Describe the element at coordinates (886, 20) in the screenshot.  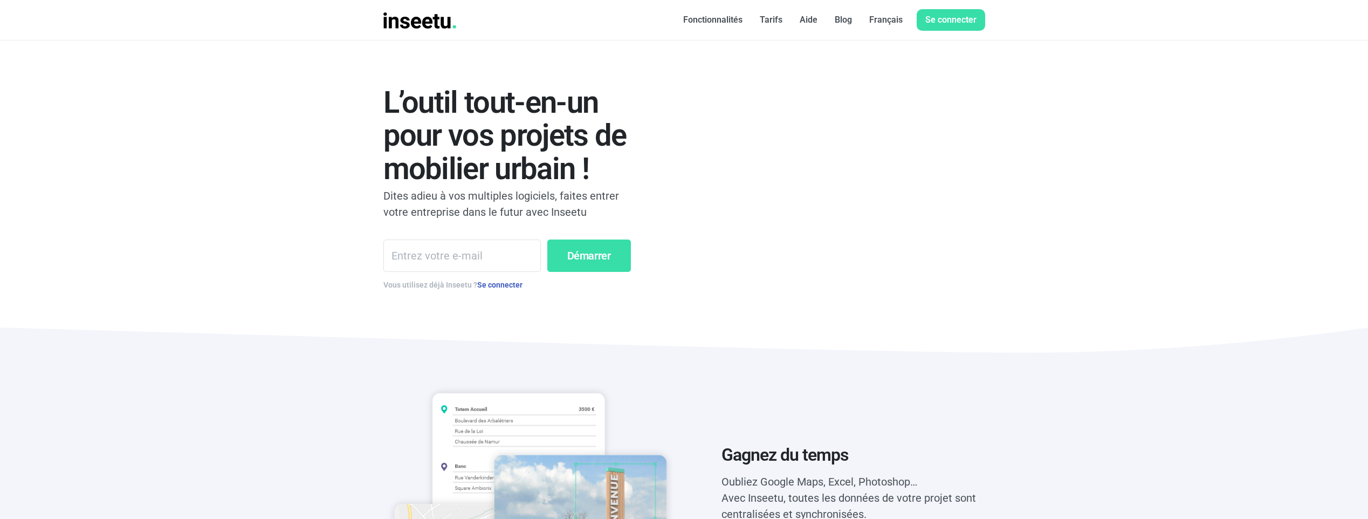
I see `a: Français` at that location.